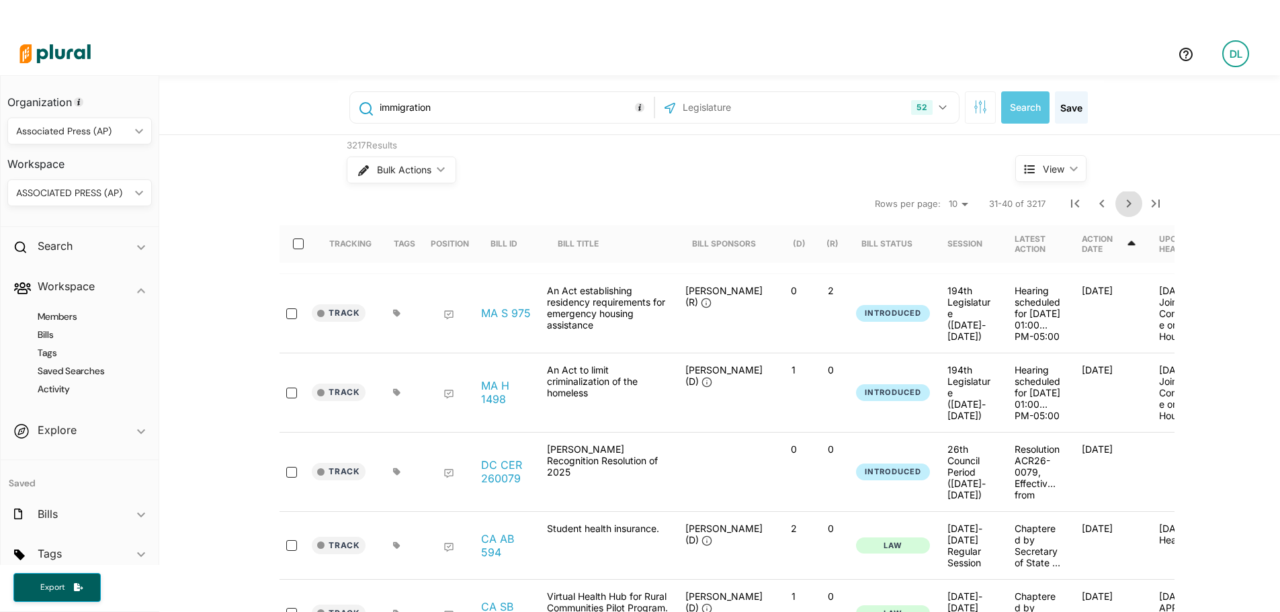 The width and height of the screenshot is (1280, 612). What do you see at coordinates (83, 316) in the screenshot?
I see `h4: Members` at bounding box center [83, 316].